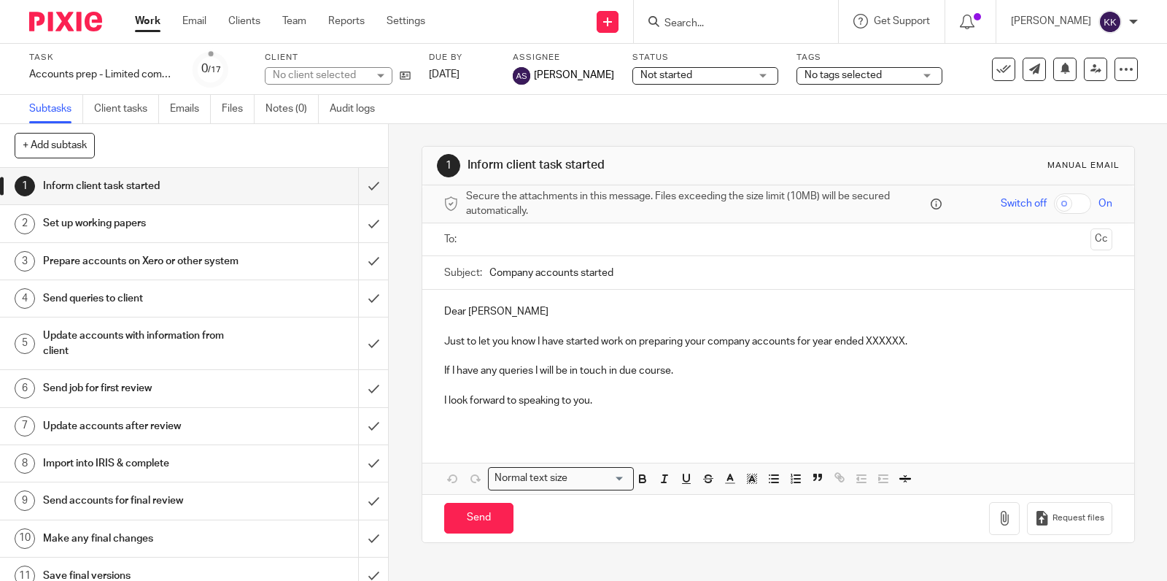 The image size is (1167, 581). Describe the element at coordinates (338, 58) in the screenshot. I see `label: Client` at that location.